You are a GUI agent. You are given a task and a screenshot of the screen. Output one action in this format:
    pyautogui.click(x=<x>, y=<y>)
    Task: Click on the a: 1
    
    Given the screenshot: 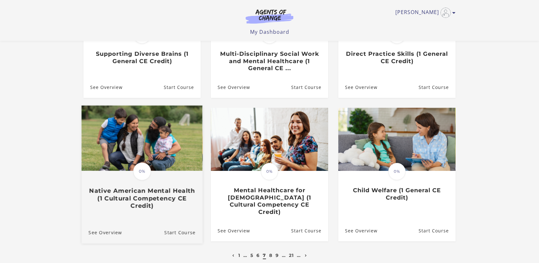 What is the action you would take?
    pyautogui.click(x=239, y=255)
    